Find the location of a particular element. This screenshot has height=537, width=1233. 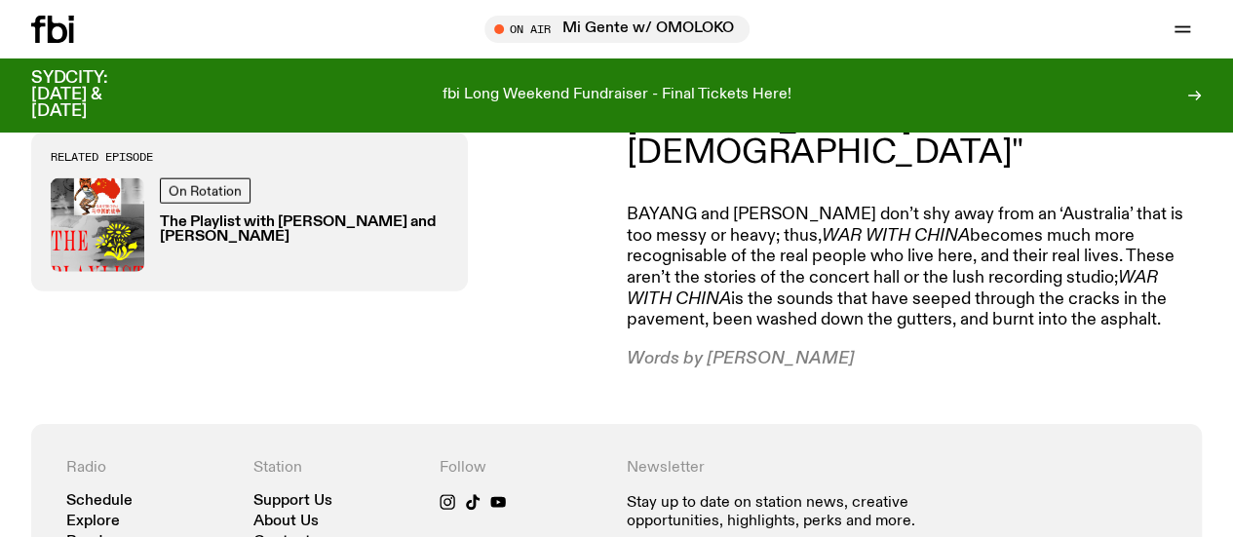

h4: Station is located at coordinates (337, 468).